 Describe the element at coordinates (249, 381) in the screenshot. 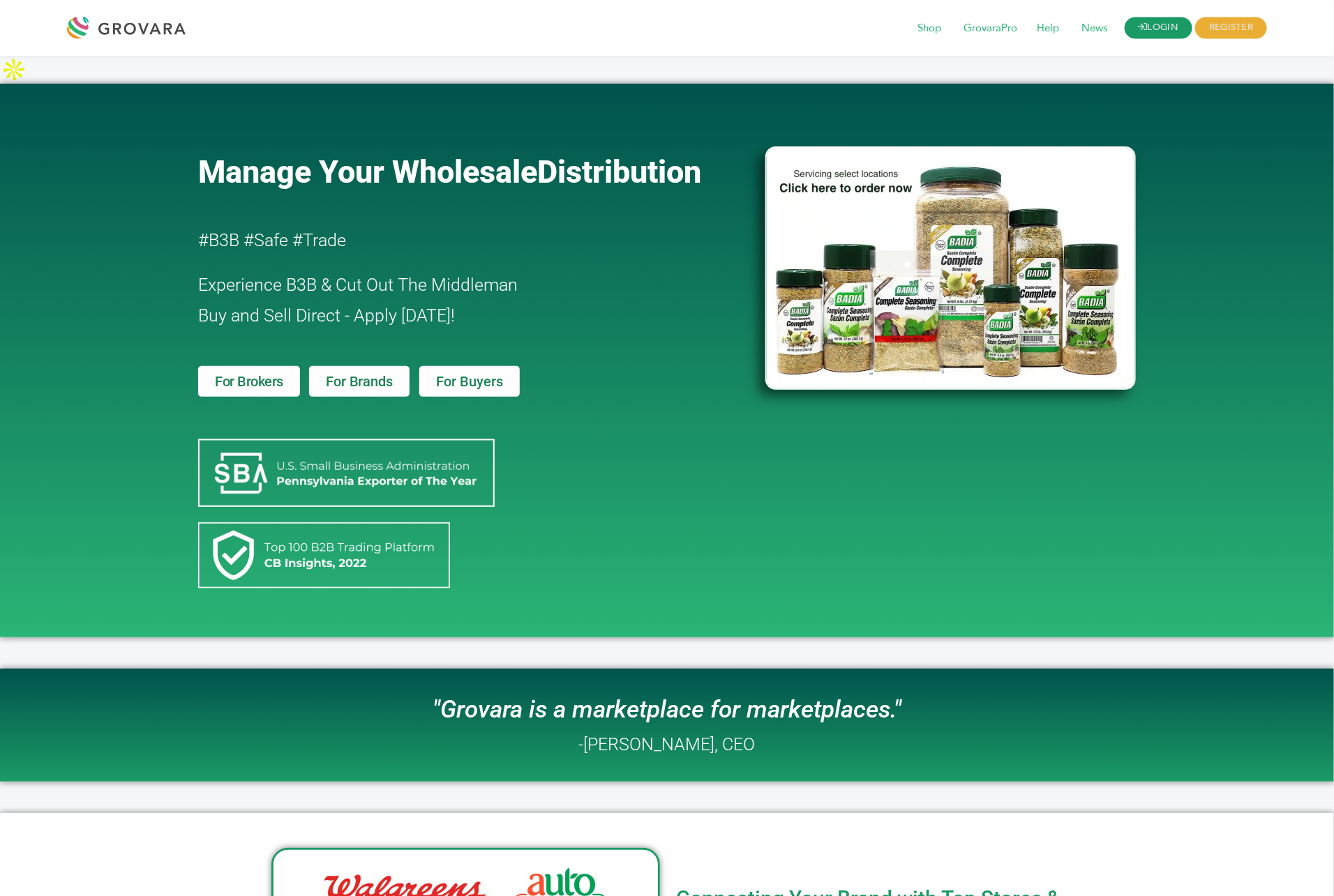

I see `span: For Brokers` at that location.